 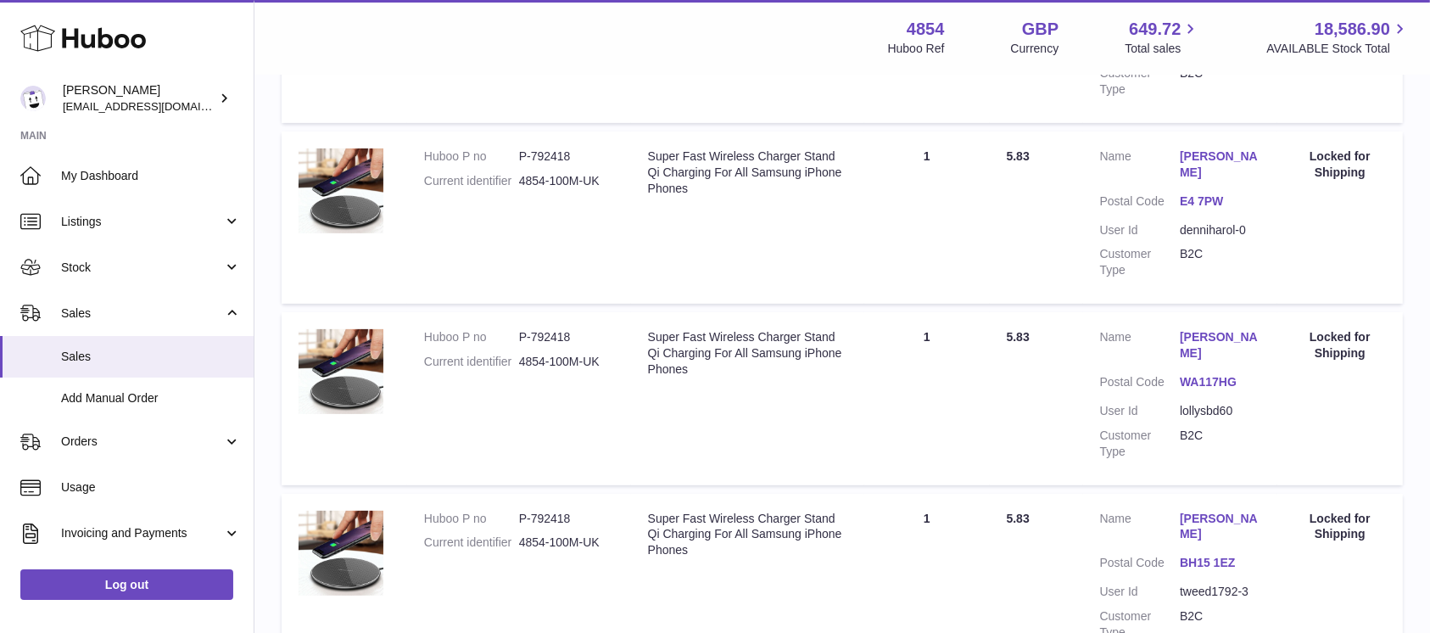 I want to click on dd: lollysbd60, so click(x=1219, y=410).